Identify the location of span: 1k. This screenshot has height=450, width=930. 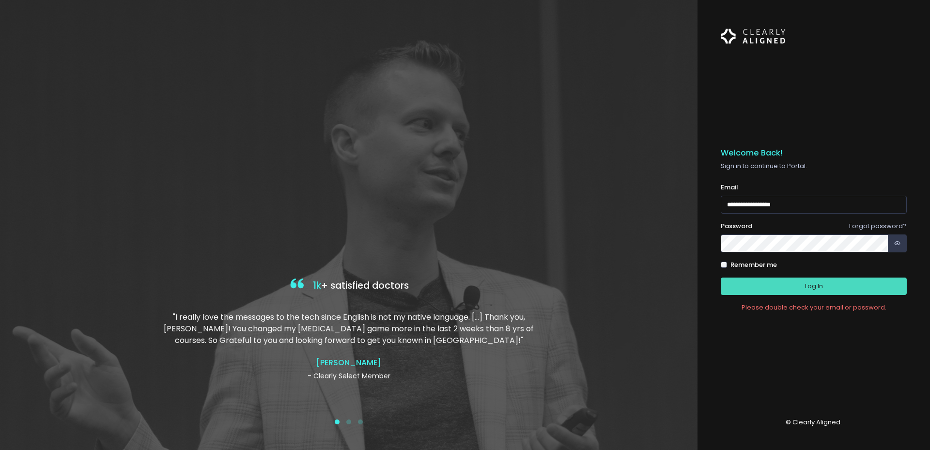
(317, 285).